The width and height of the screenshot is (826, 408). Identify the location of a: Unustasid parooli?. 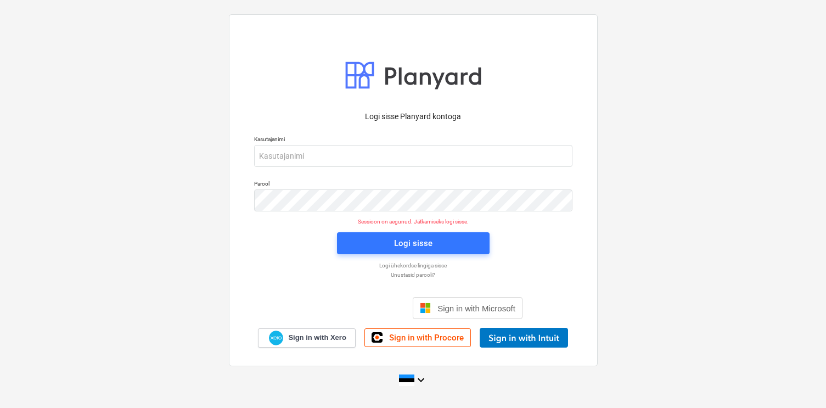
(413, 275).